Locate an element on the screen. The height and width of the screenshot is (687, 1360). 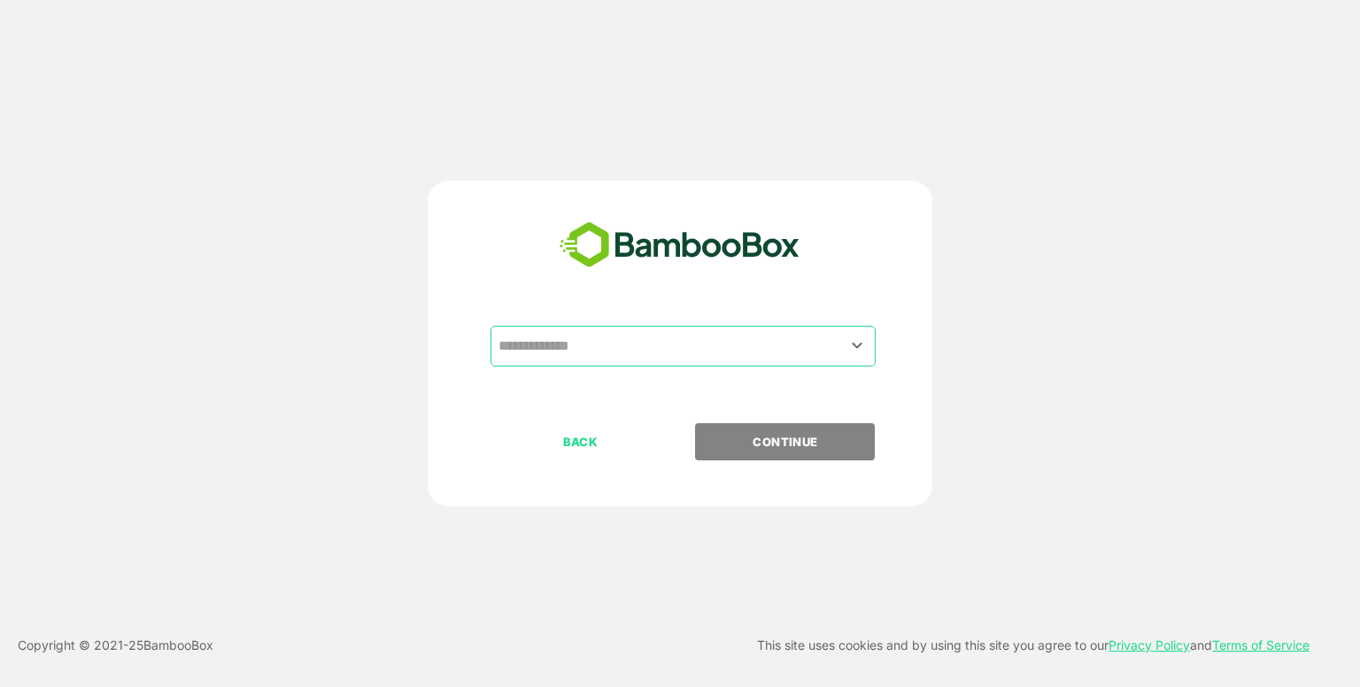
p: Copyright © 2021- 25 BambooBox is located at coordinates (115, 645).